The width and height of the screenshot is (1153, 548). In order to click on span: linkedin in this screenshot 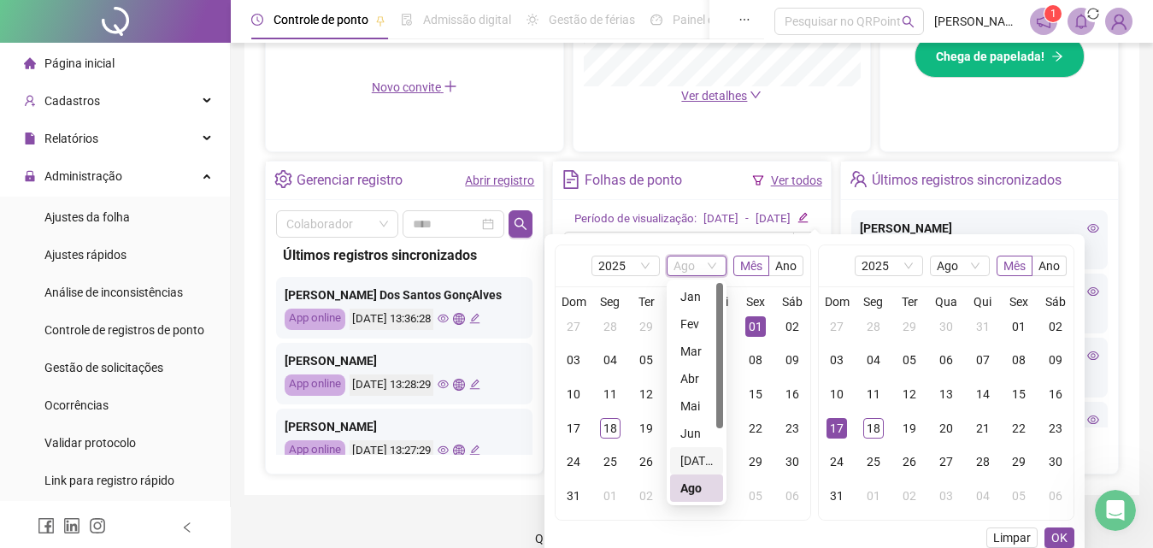, I will do `click(72, 526)`.